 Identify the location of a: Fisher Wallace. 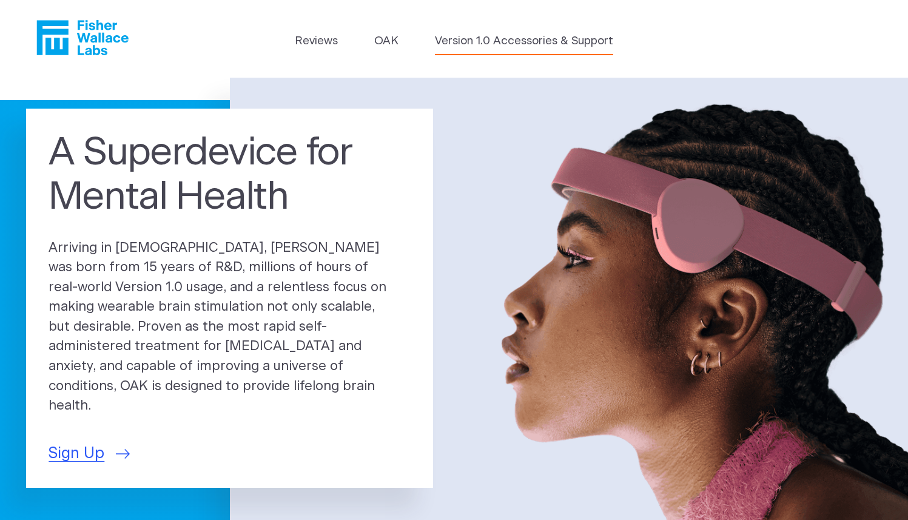
(83, 38).